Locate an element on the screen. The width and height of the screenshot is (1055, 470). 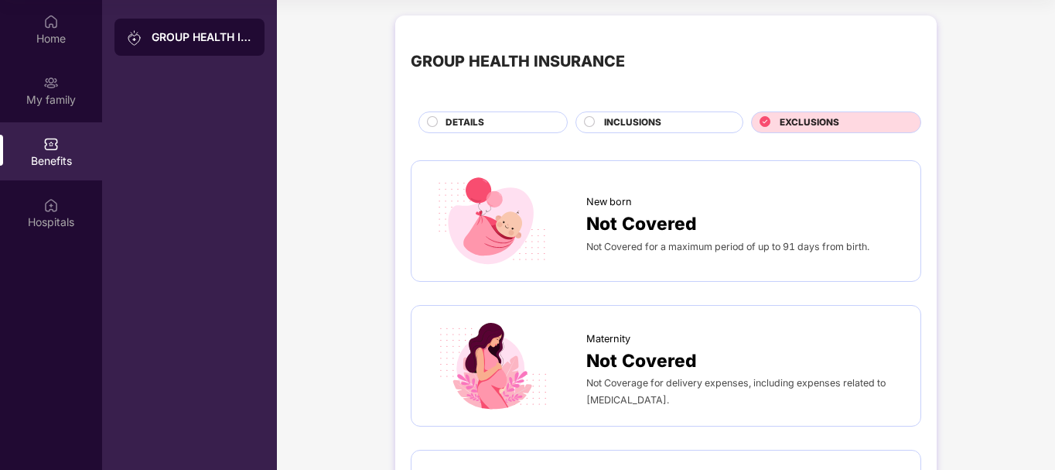
img: svg+xml;base64,PHN2ZyBpZD0iSG9tZSIgeG1sbnM9Imh0dHA6Ly93d3cudzMub3JnLzIwMDAvc3ZnIiB3aWR0aD0iMjAiIG... is located at coordinates (51, 22).